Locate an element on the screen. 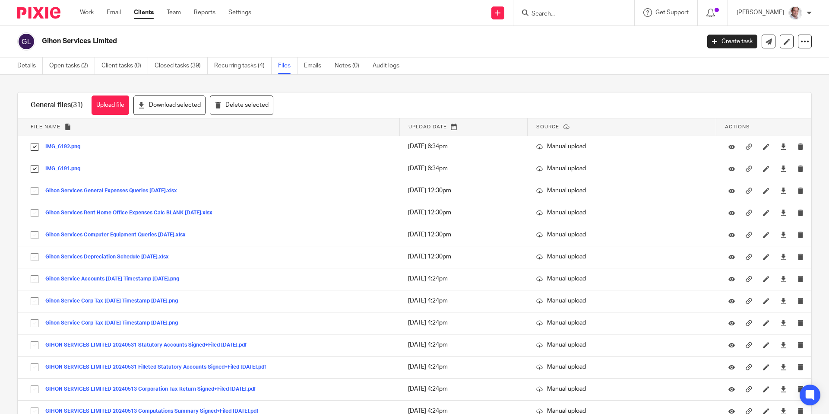  button: Delete selected is located at coordinates (241, 105).